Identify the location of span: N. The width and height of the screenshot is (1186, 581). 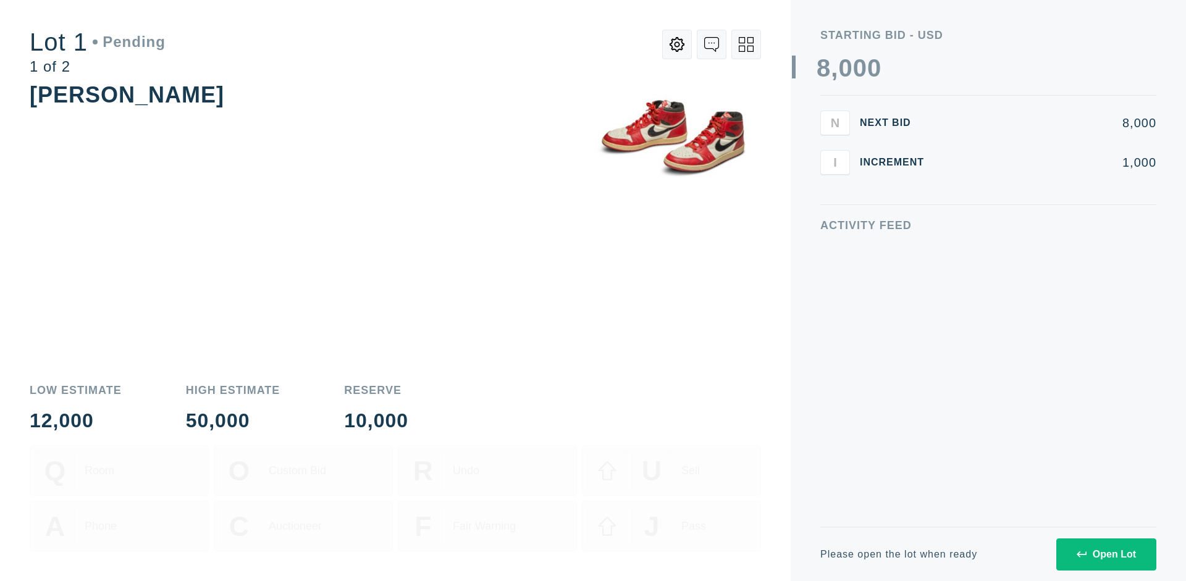
(835, 122).